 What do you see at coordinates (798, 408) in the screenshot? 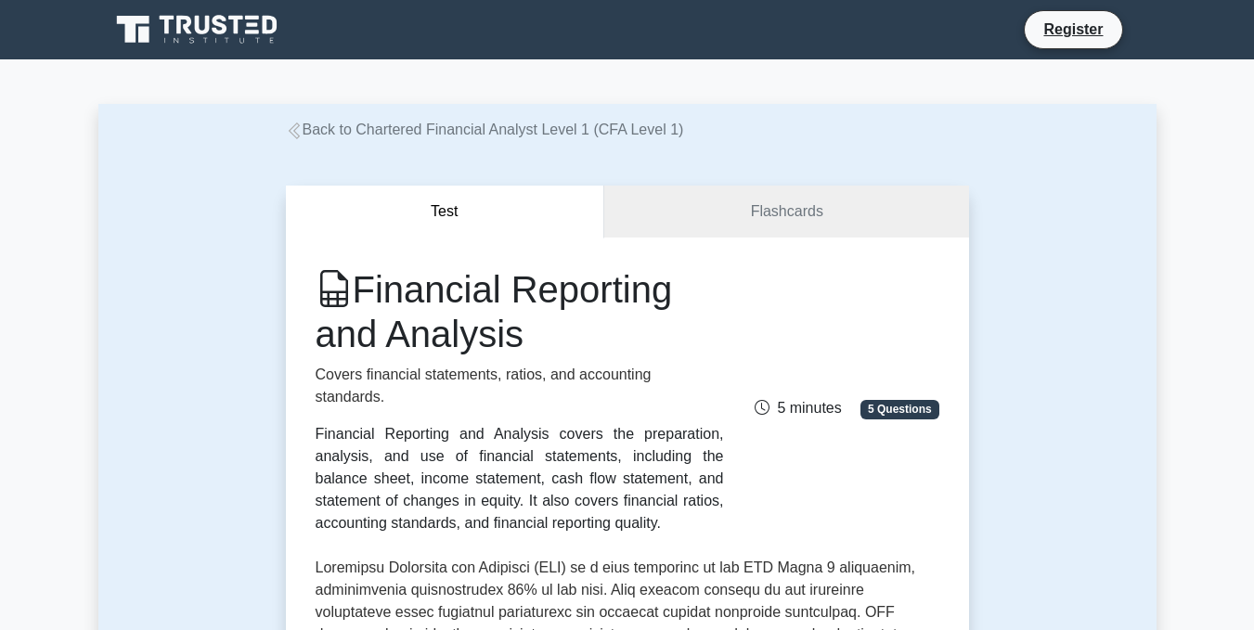
I see `span: 5 minutes` at bounding box center [798, 408].